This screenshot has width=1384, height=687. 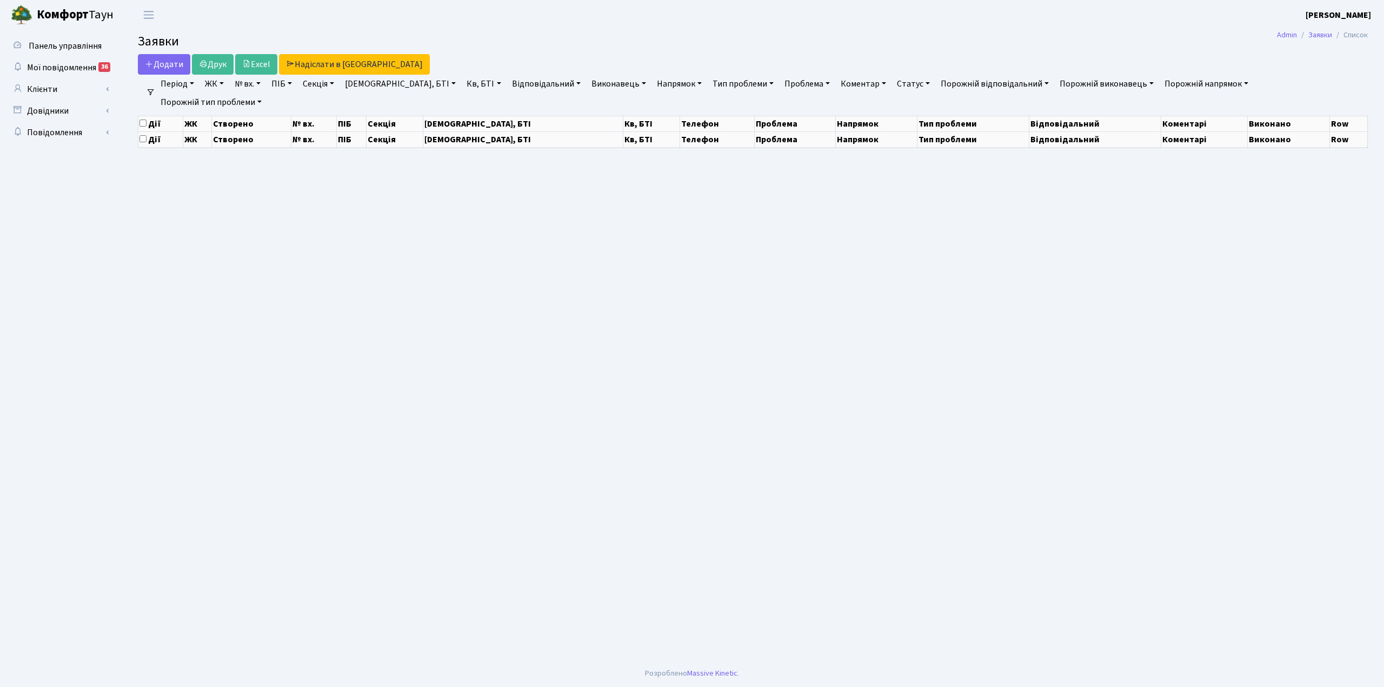 I want to click on a: Massive Kinetic, so click(x=712, y=673).